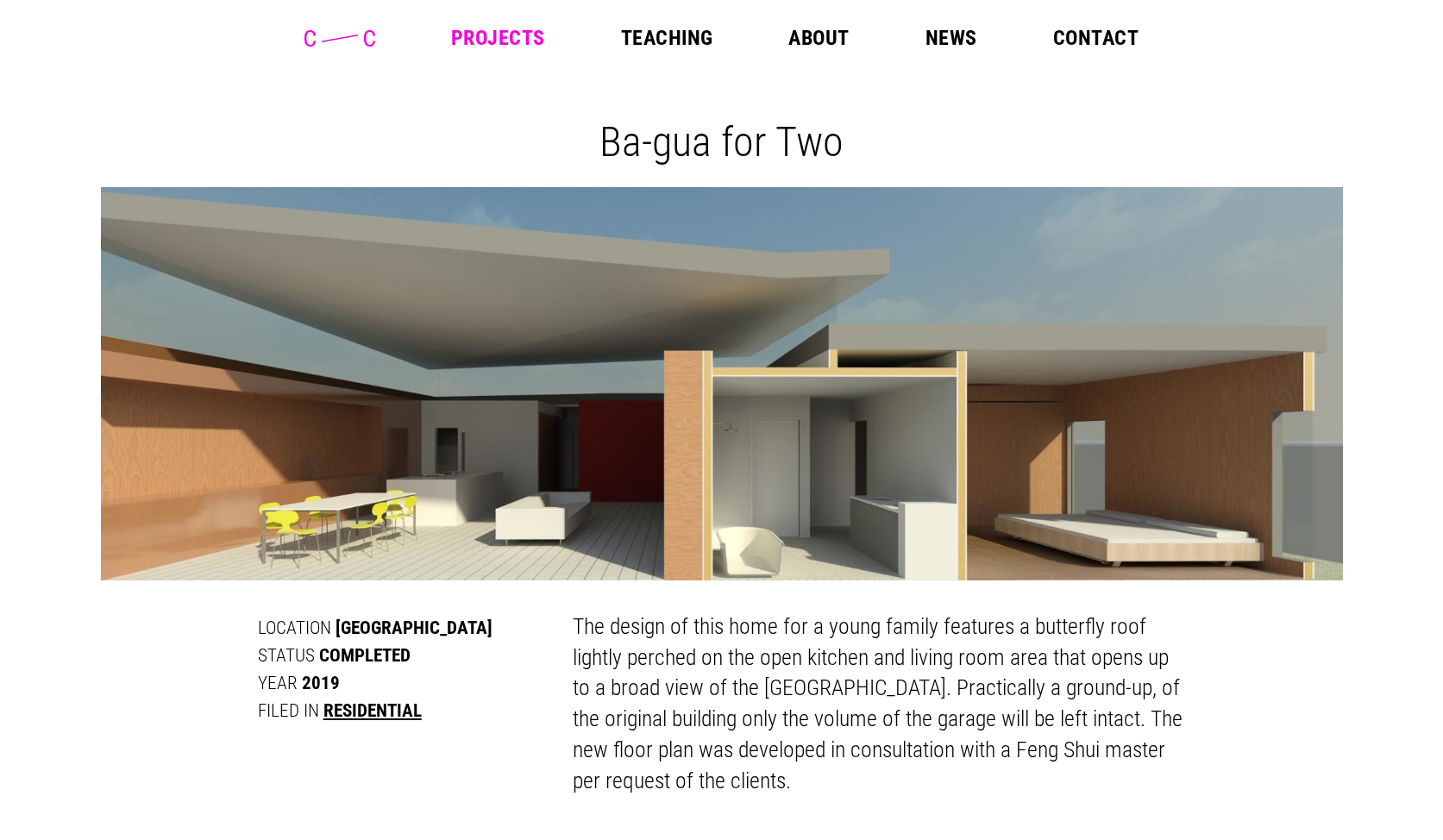 The width and height of the screenshot is (1443, 840). Describe the element at coordinates (951, 38) in the screenshot. I see `a: News` at that location.